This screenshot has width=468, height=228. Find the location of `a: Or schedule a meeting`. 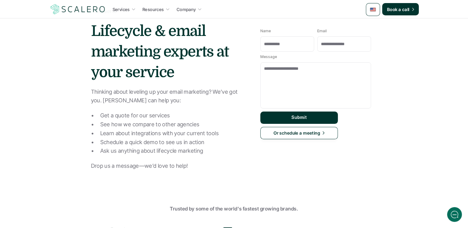

a: Or schedule a meeting is located at coordinates (299, 133).